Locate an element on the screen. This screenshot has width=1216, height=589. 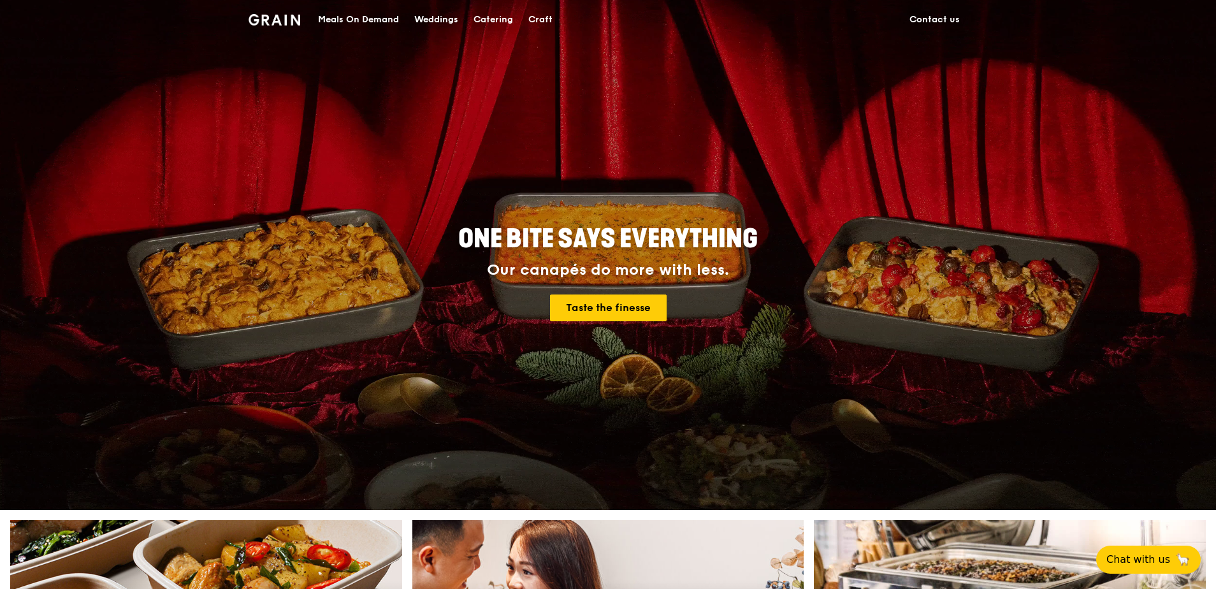
span: Chat with us is located at coordinates (1138, 559).